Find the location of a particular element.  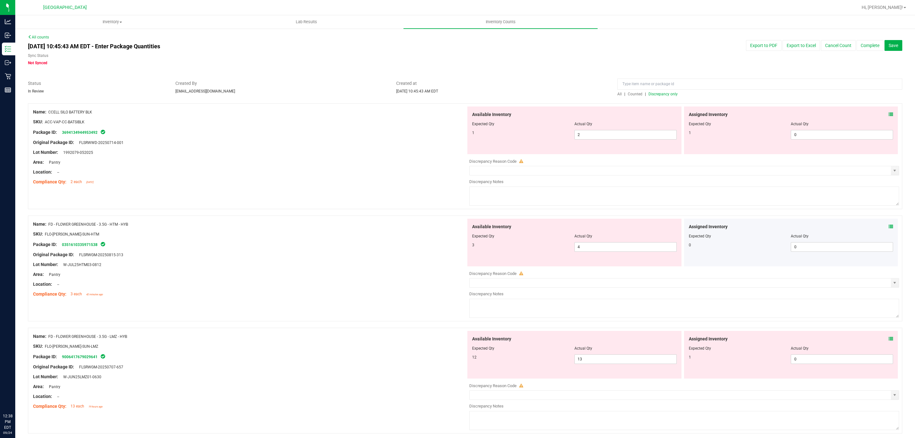

input: 4 is located at coordinates (625, 247).